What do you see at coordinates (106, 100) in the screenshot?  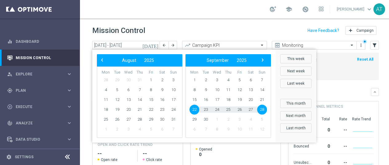 I see `span: 11` at bounding box center [106, 100].